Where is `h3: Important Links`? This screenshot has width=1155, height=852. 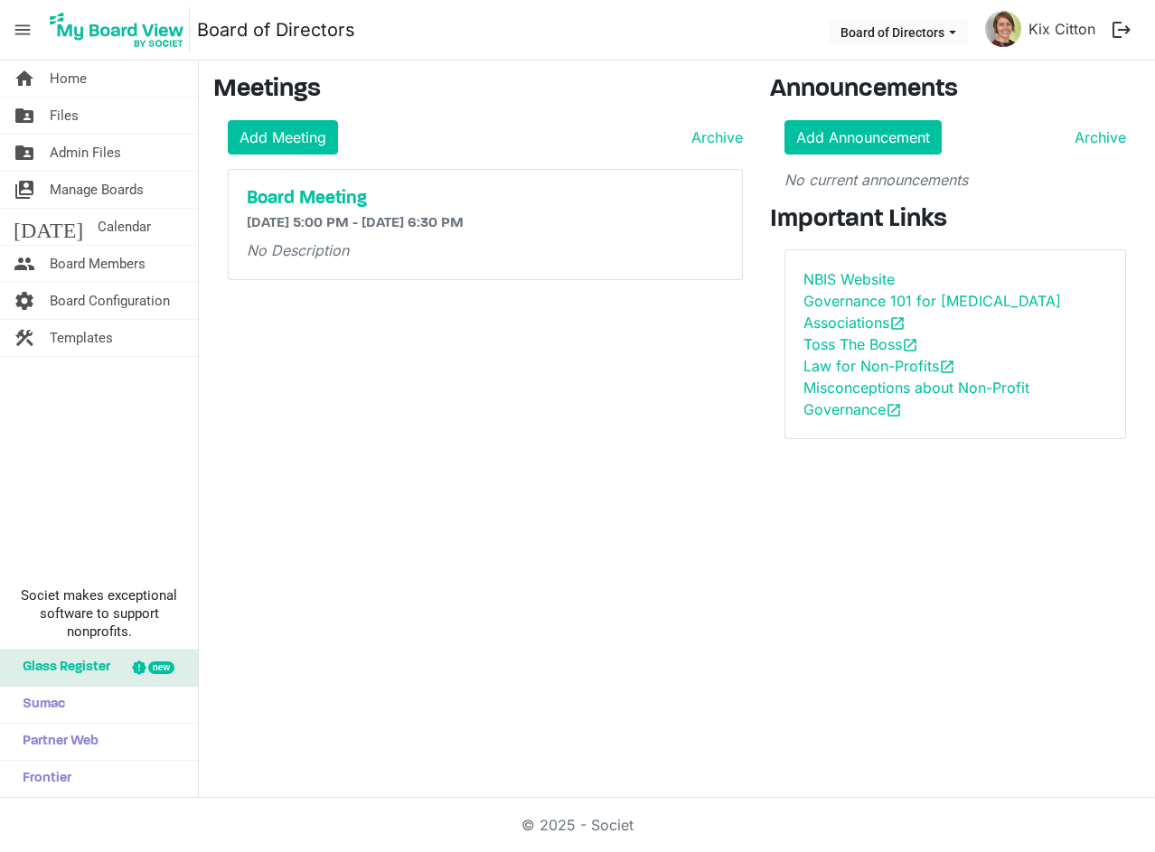 h3: Important Links is located at coordinates (955, 221).